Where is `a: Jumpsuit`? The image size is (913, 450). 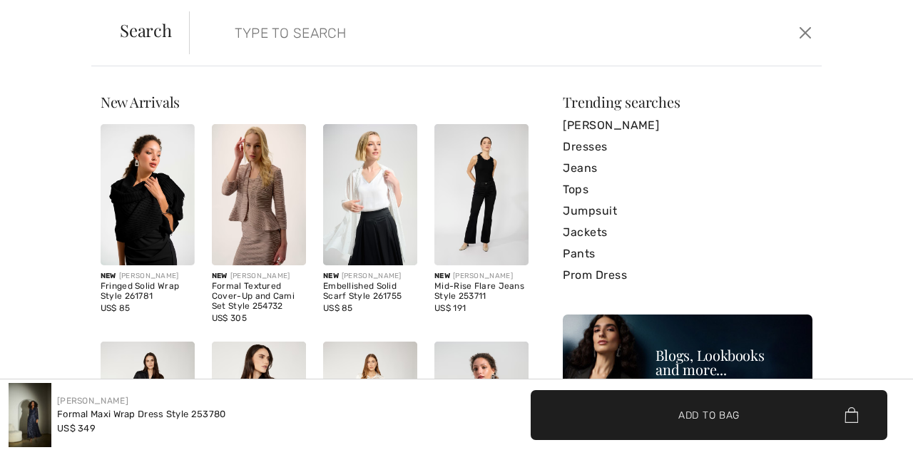
a: Jumpsuit is located at coordinates (688, 211).